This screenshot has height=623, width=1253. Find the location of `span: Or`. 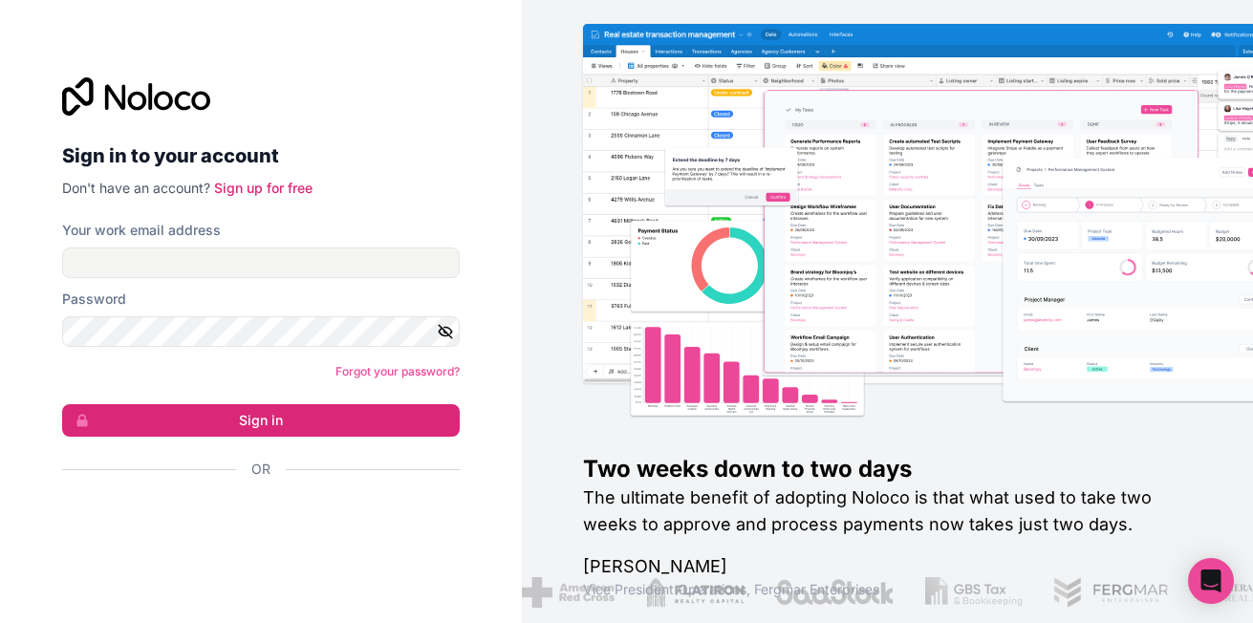

span: Or is located at coordinates (261, 469).